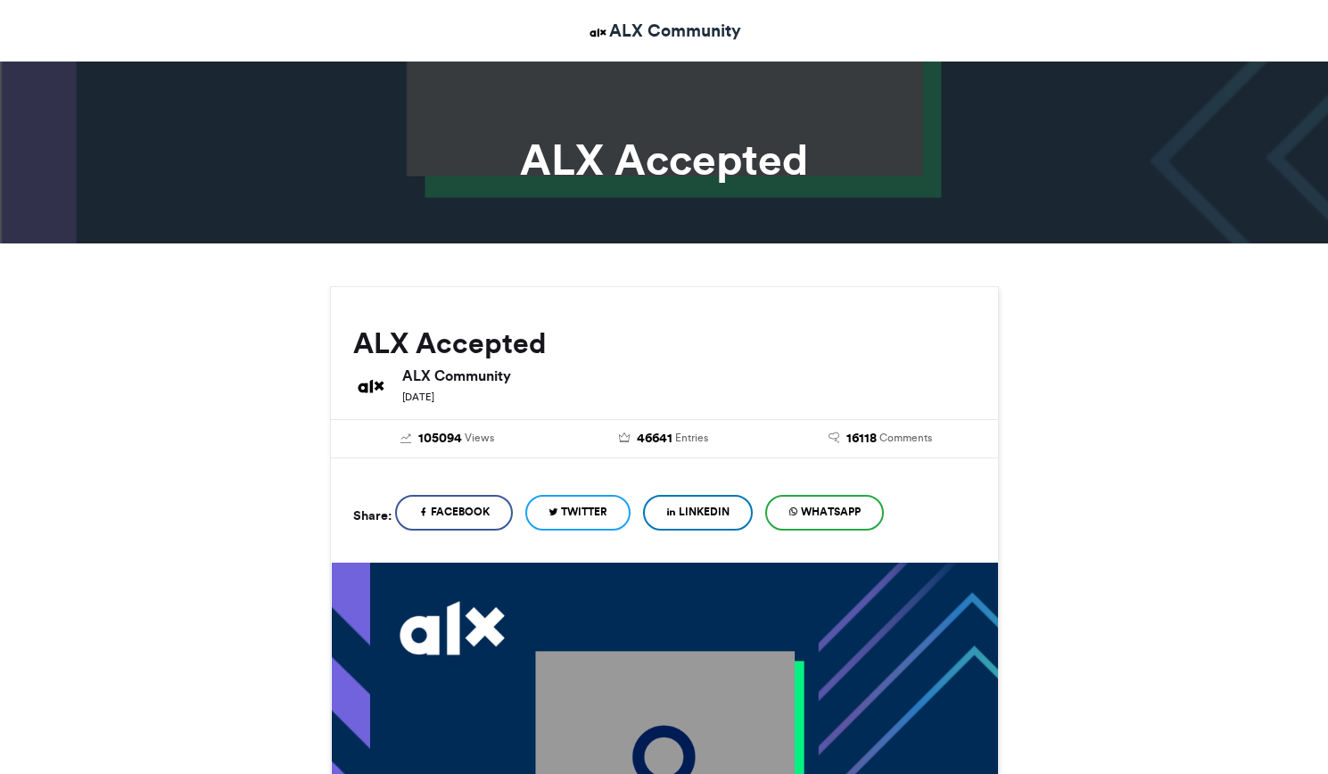  I want to click on span: Facebook, so click(460, 512).